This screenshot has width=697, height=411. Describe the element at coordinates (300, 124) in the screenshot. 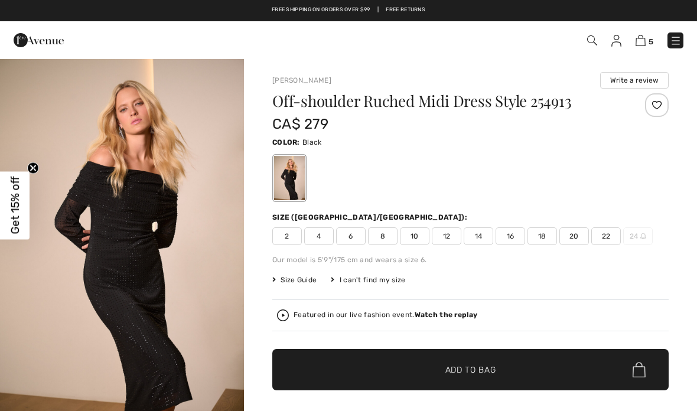

I see `span: CA$ 279` at that location.